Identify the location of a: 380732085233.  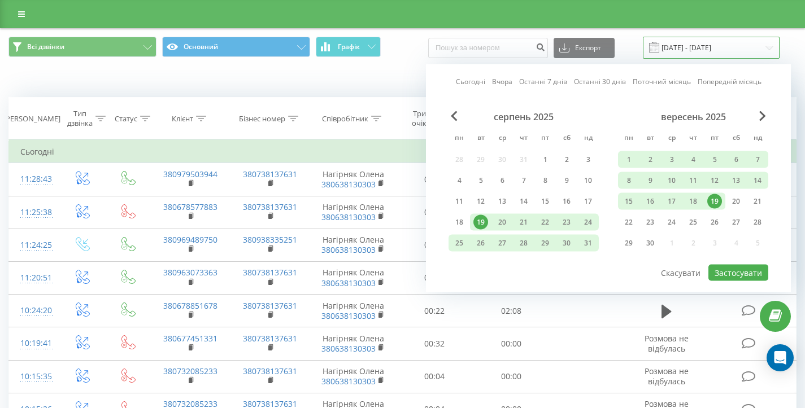
(190, 371).